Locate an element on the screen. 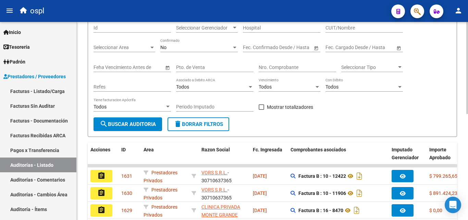 This screenshot has width=468, height=220. span: $ 799.265,65 is located at coordinates (443, 176).